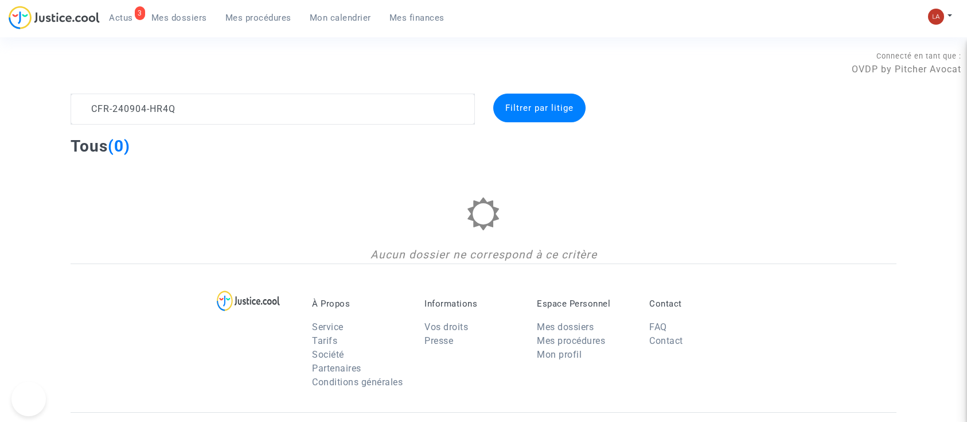 The width and height of the screenshot is (967, 422). I want to click on a: Mes finances, so click(417, 18).